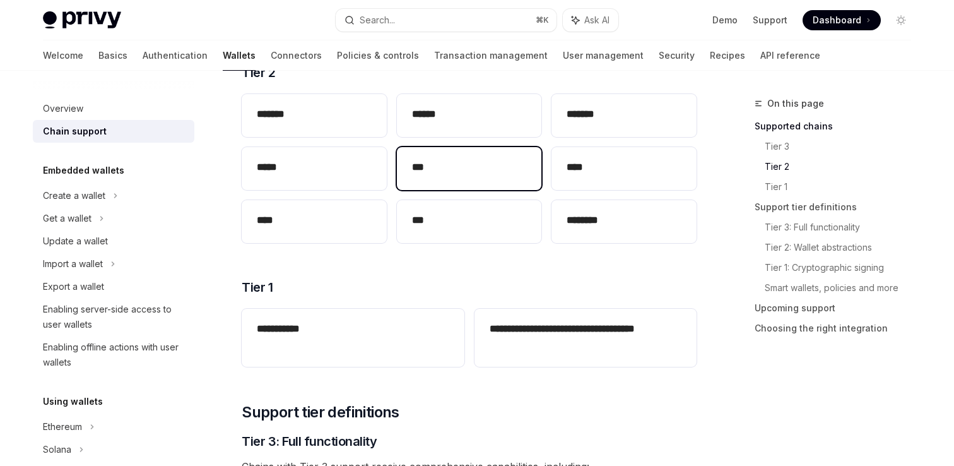 The image size is (954, 466). I want to click on h5: Embedded wallets, so click(83, 170).